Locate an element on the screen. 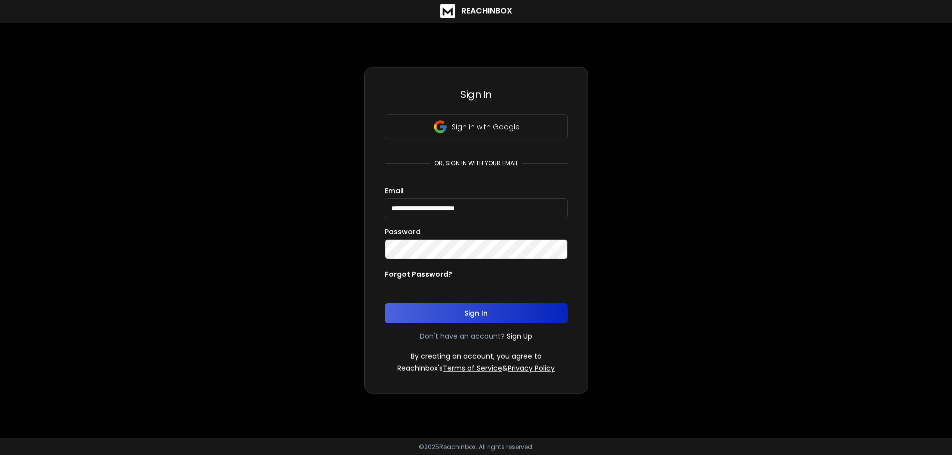 The width and height of the screenshot is (952, 455). span: Terms of Service is located at coordinates (472, 368).